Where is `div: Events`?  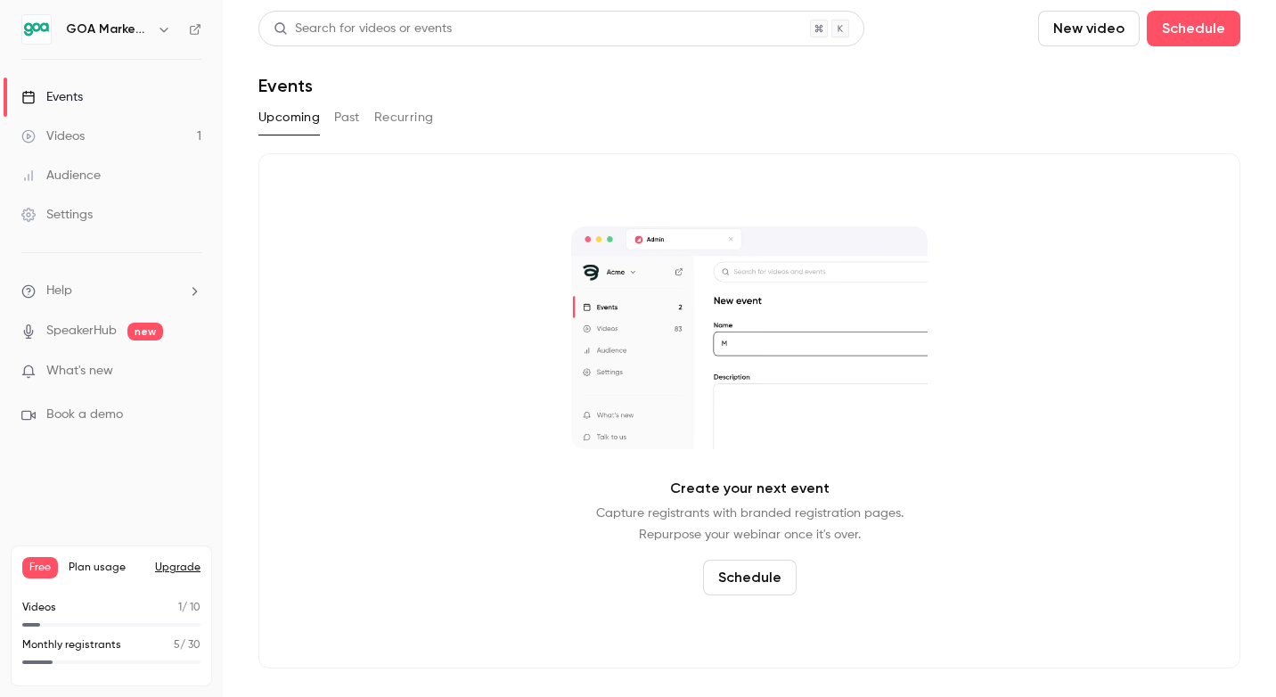 div: Events is located at coordinates (52, 97).